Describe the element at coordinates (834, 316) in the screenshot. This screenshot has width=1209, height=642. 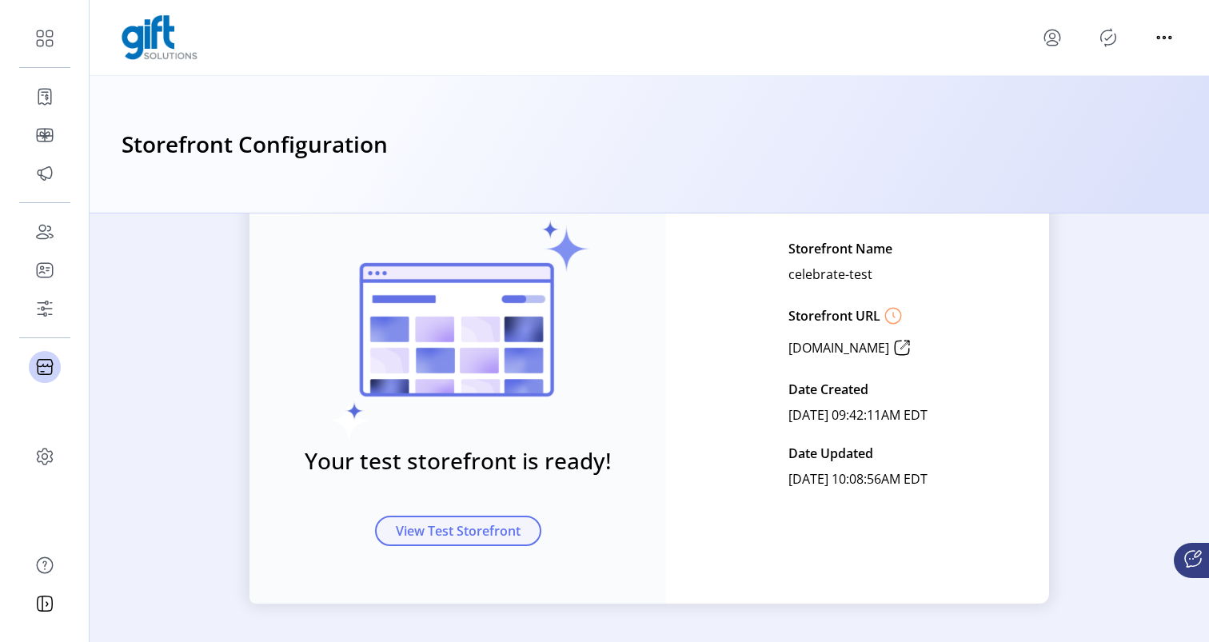
I see `p: Storefront URL` at that location.